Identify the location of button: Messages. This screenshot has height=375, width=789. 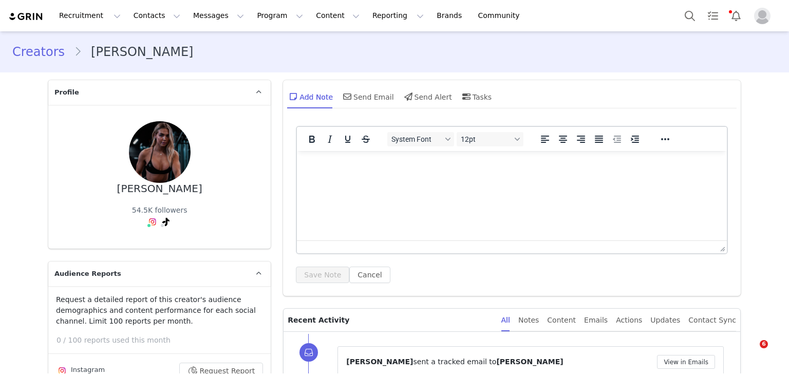
(218, 15).